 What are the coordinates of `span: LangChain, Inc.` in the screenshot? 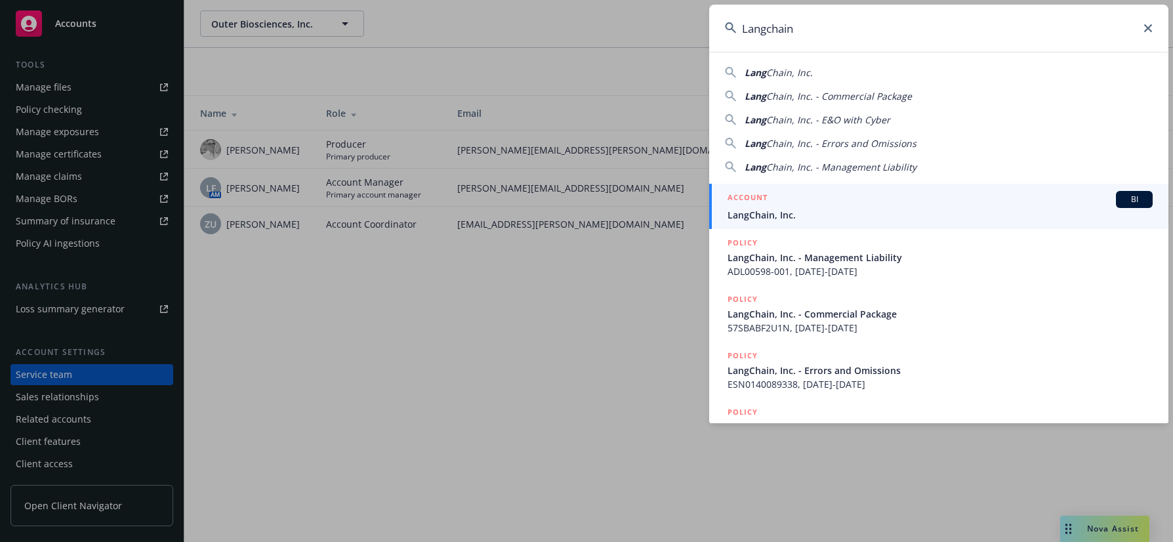 It's located at (940, 214).